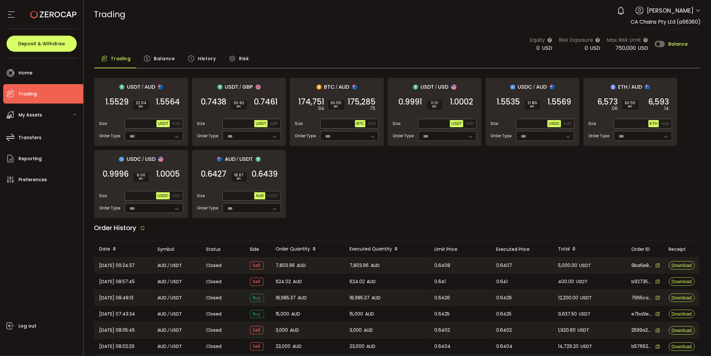 This screenshot has height=356, width=711. What do you see at coordinates (265, 174) in the screenshot?
I see `span: 0.6439` at bounding box center [265, 174].